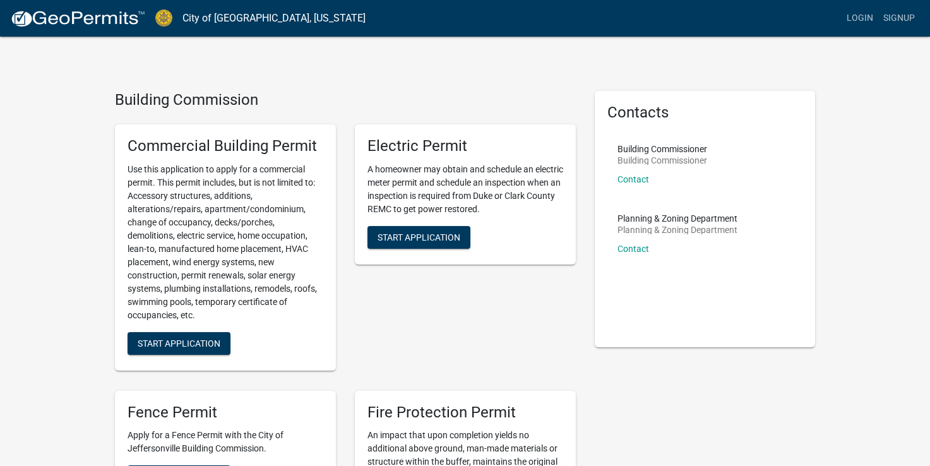 This screenshot has width=930, height=466. Describe the element at coordinates (465, 189) in the screenshot. I see `p: A homeowner may obtain and schedule an electric meter permit and schedule an inspection when an i...` at that location.